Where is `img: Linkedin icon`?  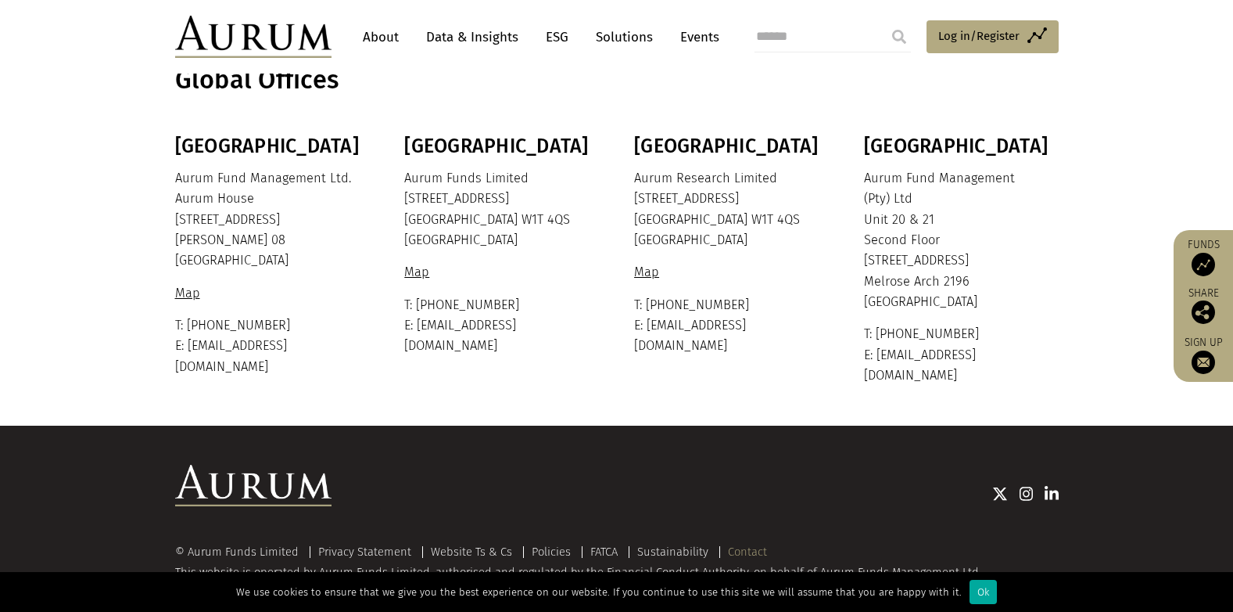 img: Linkedin icon is located at coordinates (1052, 494).